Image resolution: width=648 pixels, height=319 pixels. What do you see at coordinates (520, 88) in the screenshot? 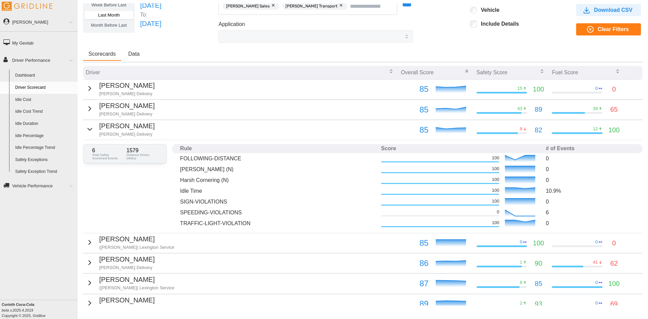
I see `p: 15` at bounding box center [520, 88].